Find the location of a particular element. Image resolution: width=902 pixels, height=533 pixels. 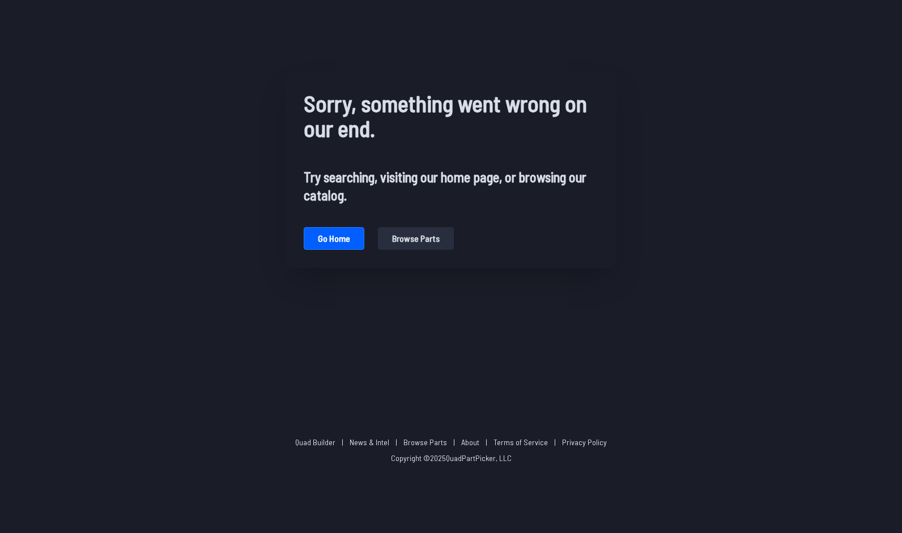

a: About is located at coordinates (470, 442).